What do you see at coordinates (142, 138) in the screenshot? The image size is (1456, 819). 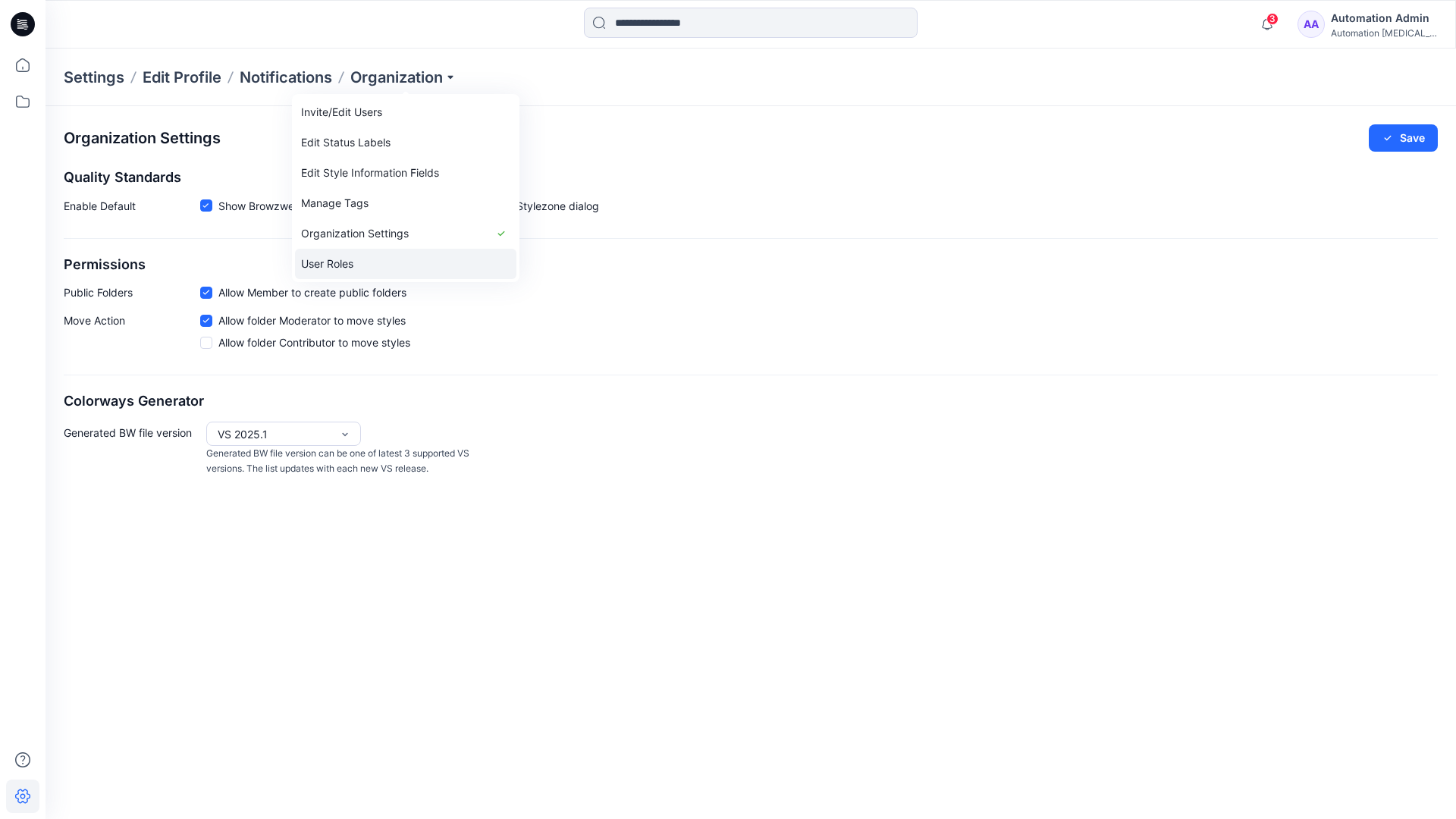 I see `h2: Organization Settings` at bounding box center [142, 138].